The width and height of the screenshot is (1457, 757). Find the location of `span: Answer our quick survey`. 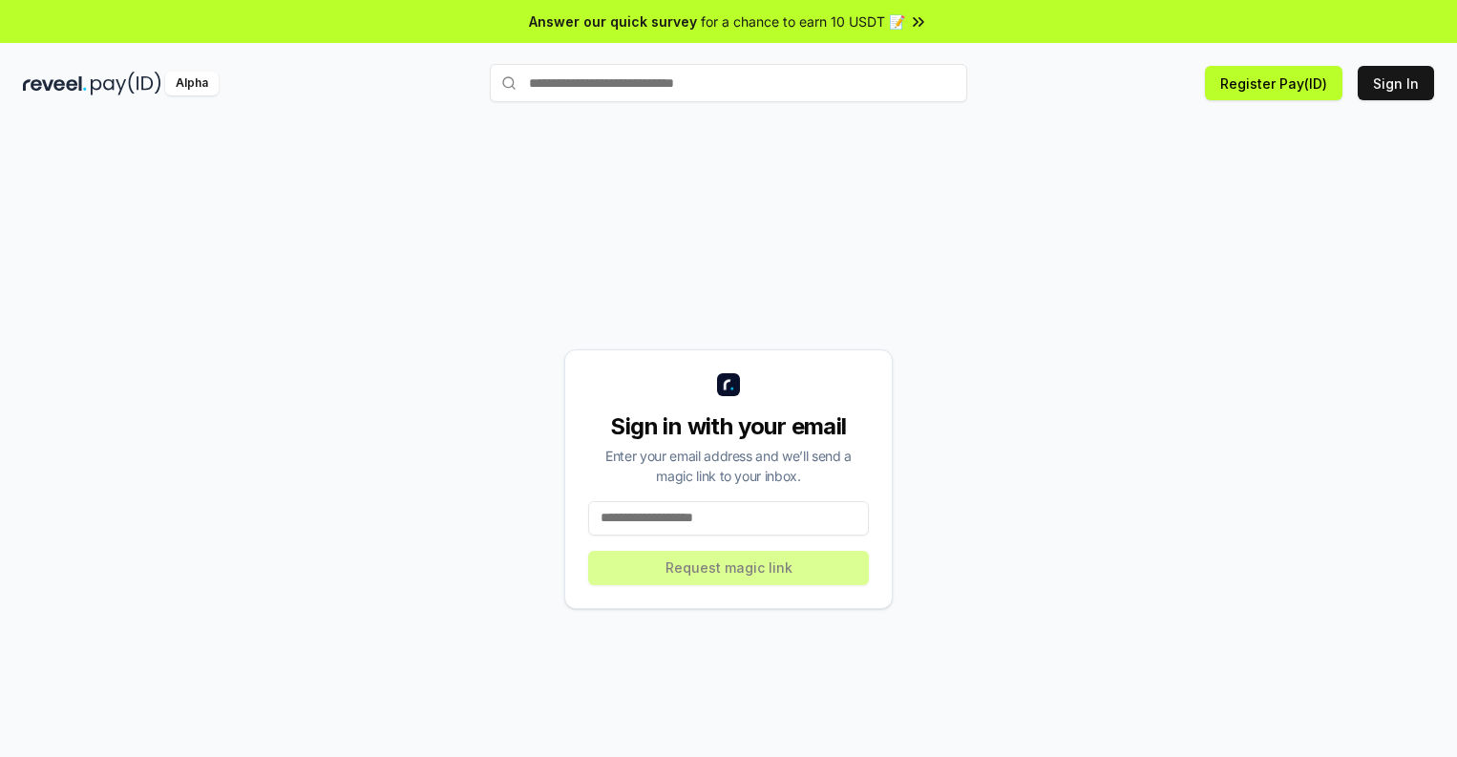

span: Answer our quick survey is located at coordinates (613, 21).